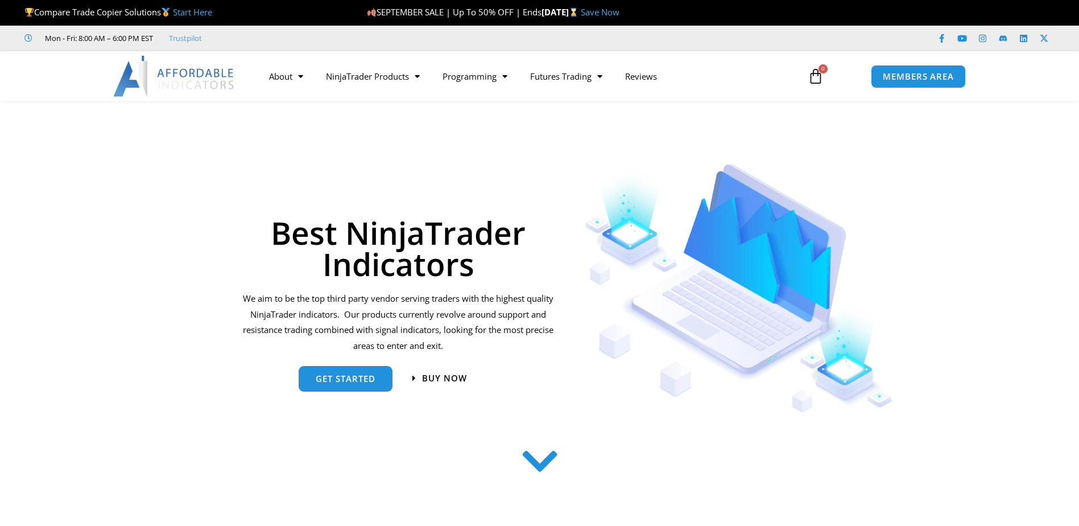 The width and height of the screenshot is (1079, 526). What do you see at coordinates (566, 76) in the screenshot?
I see `a: Futures Trading` at bounding box center [566, 76].